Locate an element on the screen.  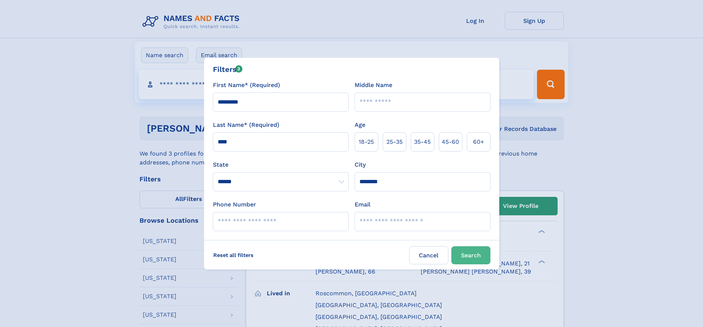
span: 25‑35 is located at coordinates (395, 142).